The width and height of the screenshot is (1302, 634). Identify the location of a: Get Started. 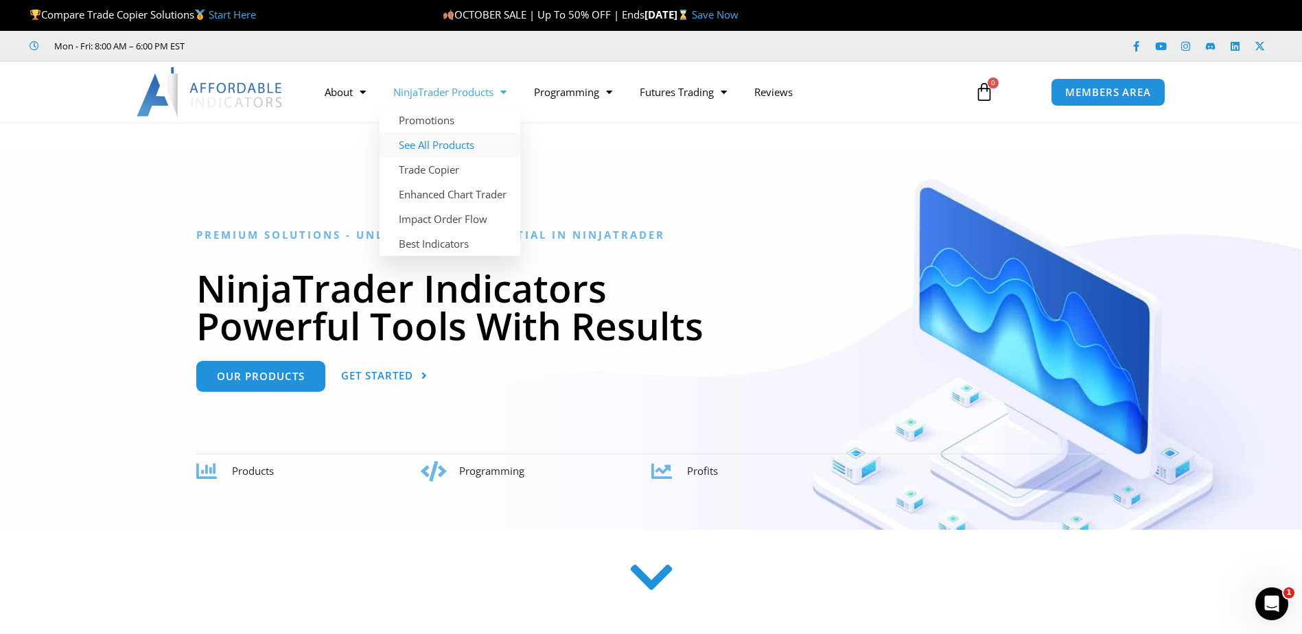
(384, 376).